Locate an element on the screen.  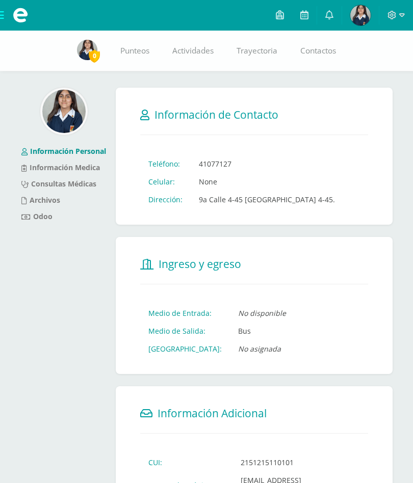
img: 98893bd6876c316b1bd2e32a14b67e65.png is located at coordinates (64, 111).